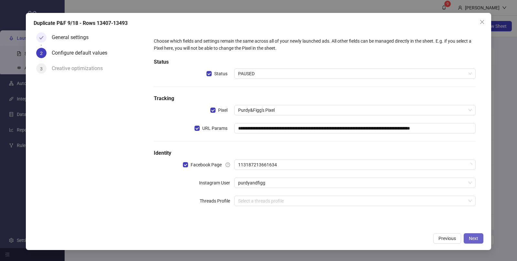 The height and width of the screenshot is (261, 517). I want to click on div: Configure default values, so click(82, 53).